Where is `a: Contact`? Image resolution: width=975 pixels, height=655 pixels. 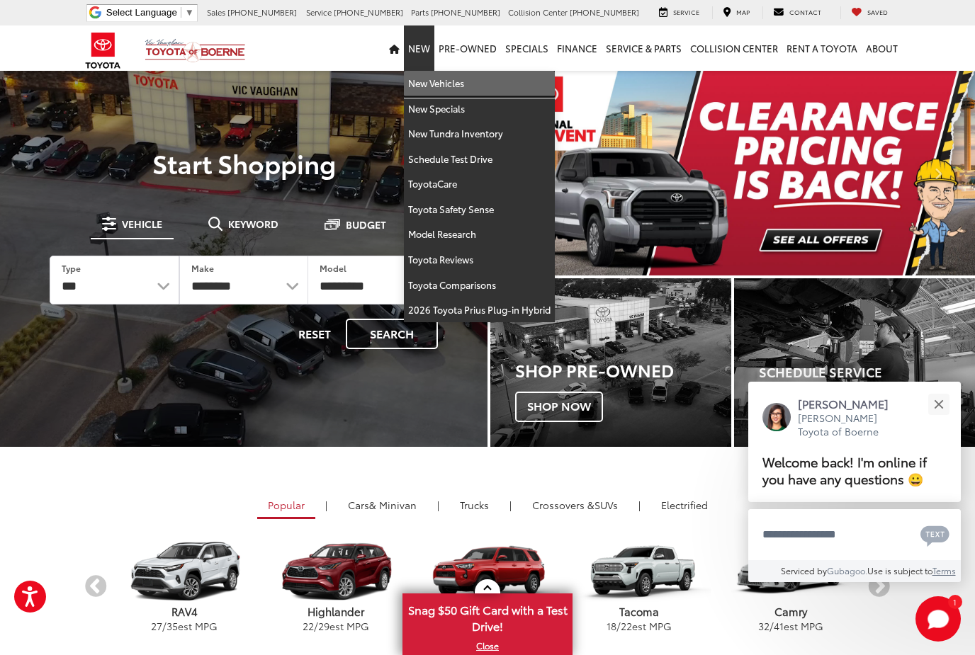
a: Contact is located at coordinates (797, 13).